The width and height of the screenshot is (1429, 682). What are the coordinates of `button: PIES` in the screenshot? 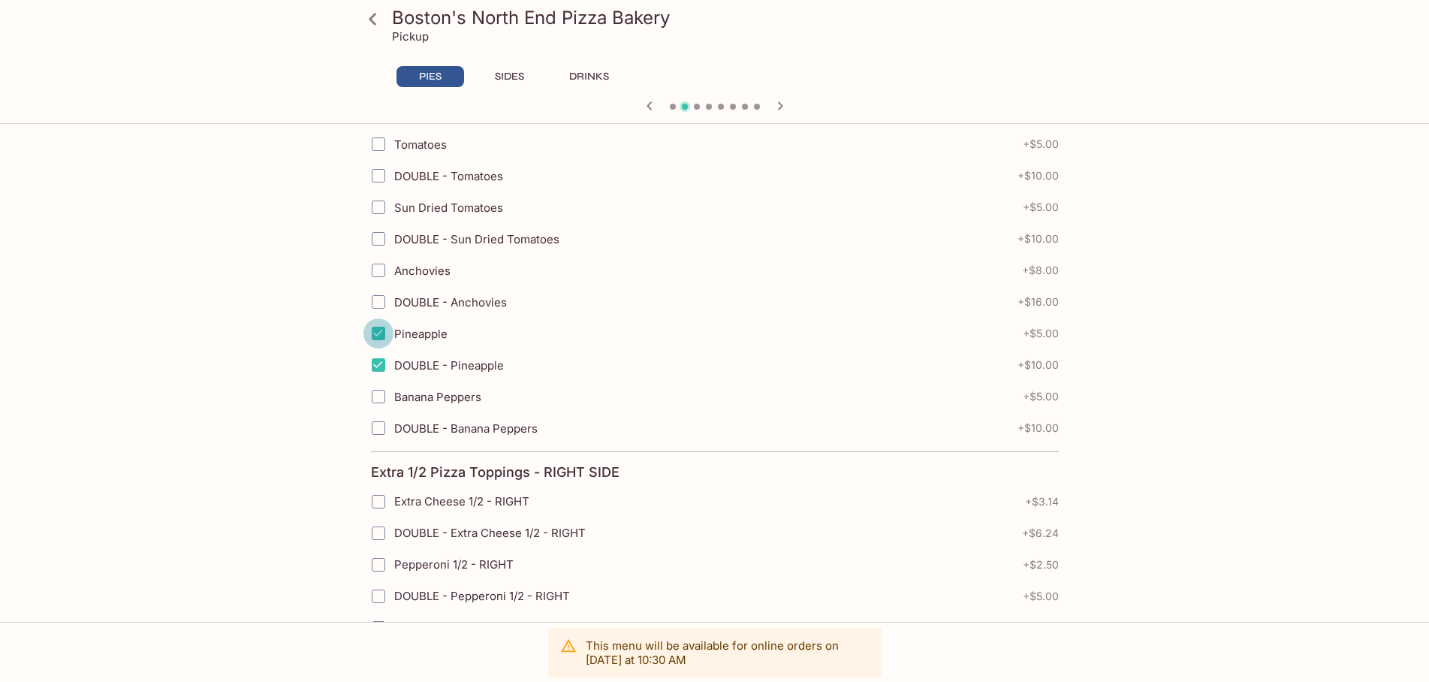 It's located at (430, 77).